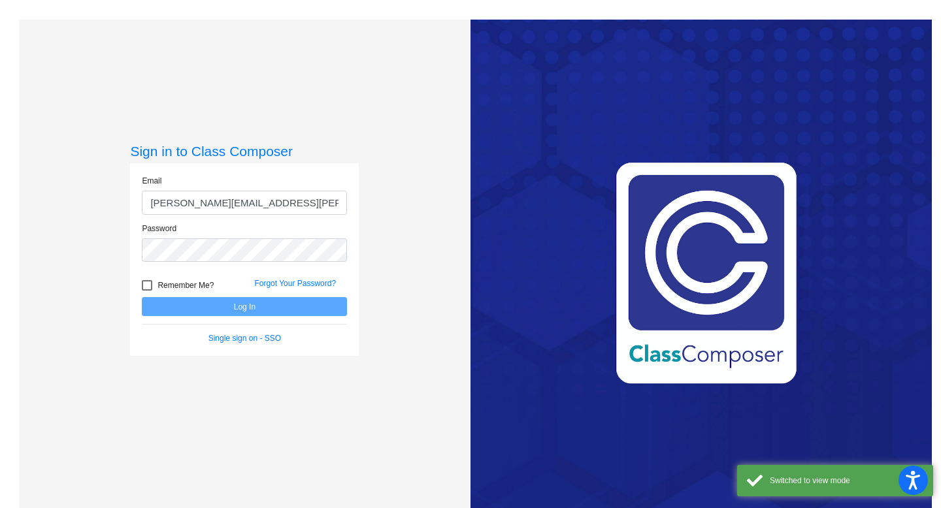 The width and height of the screenshot is (941, 508). I want to click on span: Remember Me?, so click(186, 286).